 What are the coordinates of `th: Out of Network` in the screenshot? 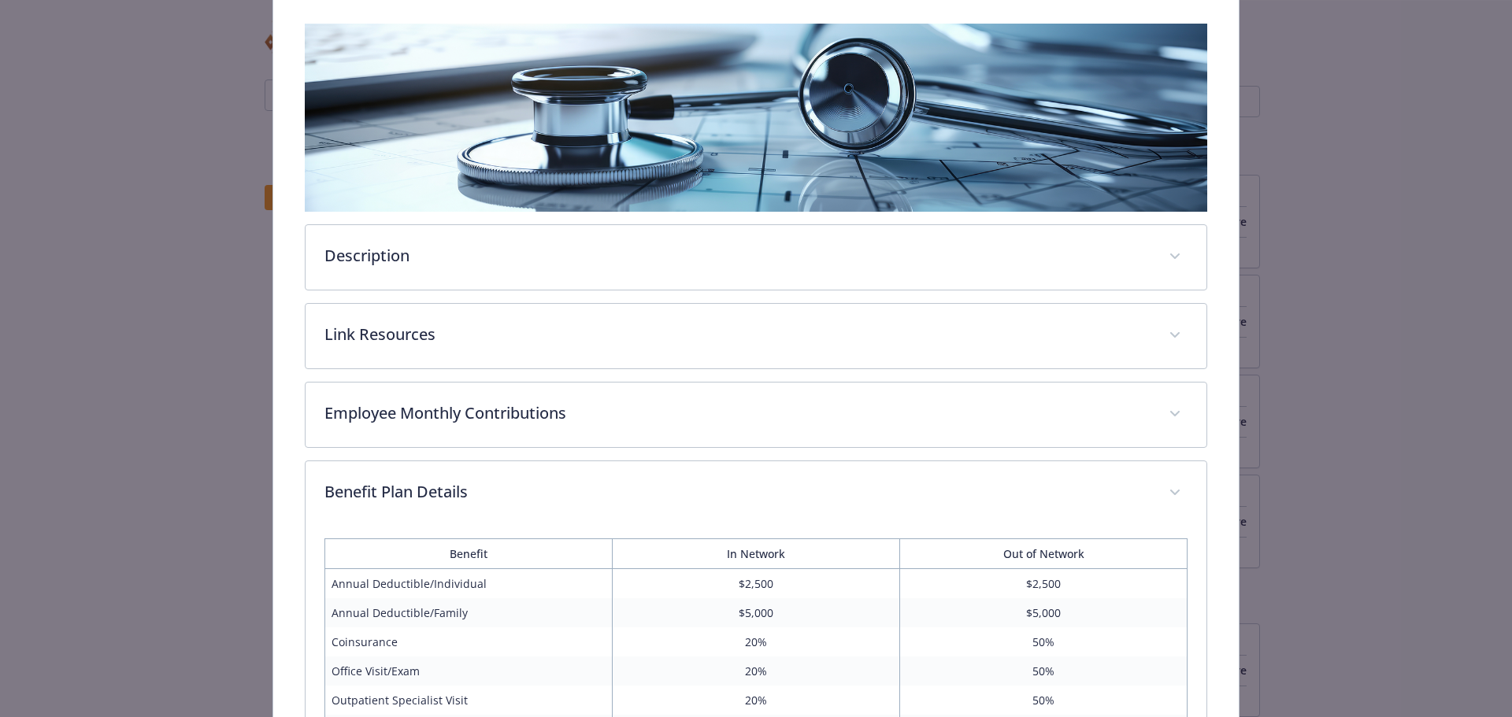 It's located at (1044, 554).